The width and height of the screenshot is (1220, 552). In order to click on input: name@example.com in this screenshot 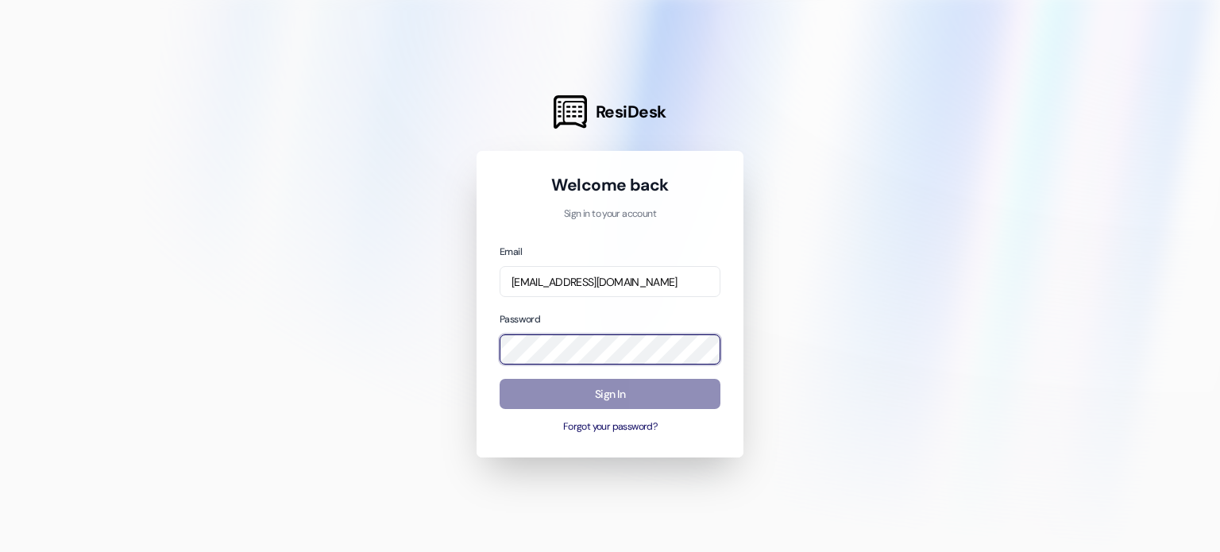, I will do `click(610, 281)`.